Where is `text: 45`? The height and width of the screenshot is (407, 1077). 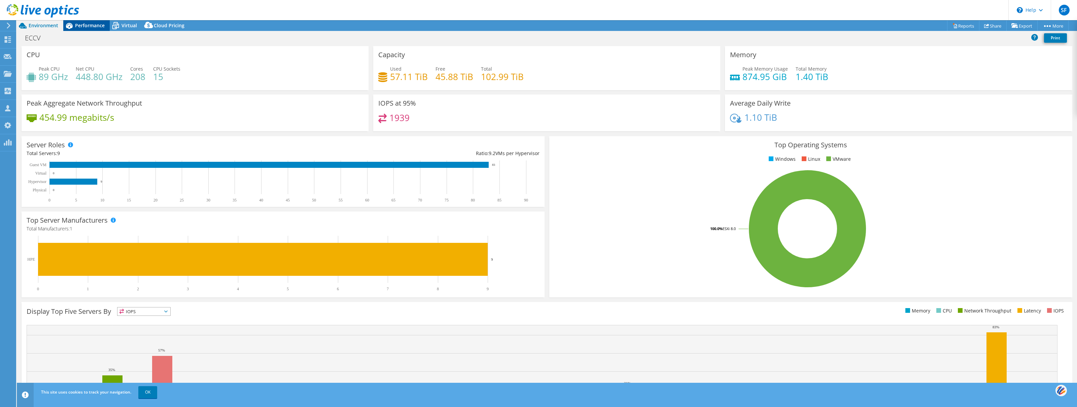 text: 45 is located at coordinates (288, 200).